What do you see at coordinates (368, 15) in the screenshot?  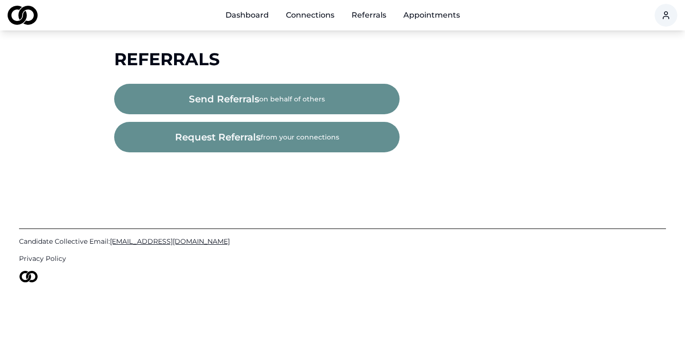 I see `a: Referrals` at bounding box center [368, 15].